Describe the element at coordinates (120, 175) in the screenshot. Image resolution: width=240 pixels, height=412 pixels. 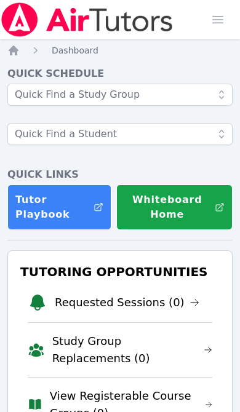
I see `h4: Quick Links` at that location.